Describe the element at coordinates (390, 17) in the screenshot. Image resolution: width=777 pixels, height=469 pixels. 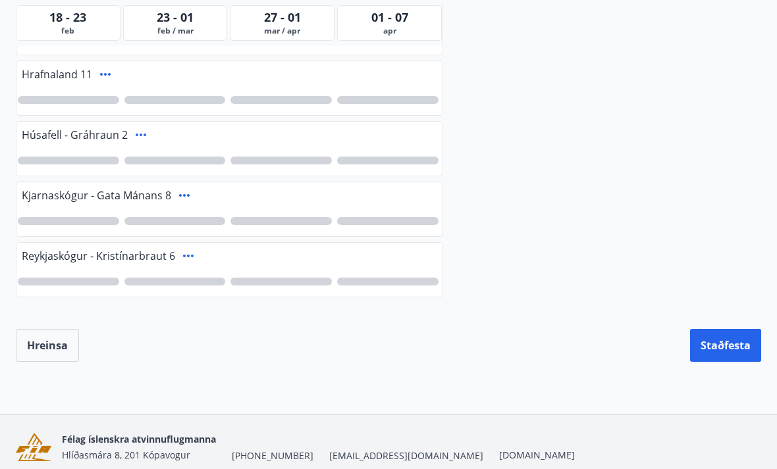
I see `span: 01 - 07` at that location.